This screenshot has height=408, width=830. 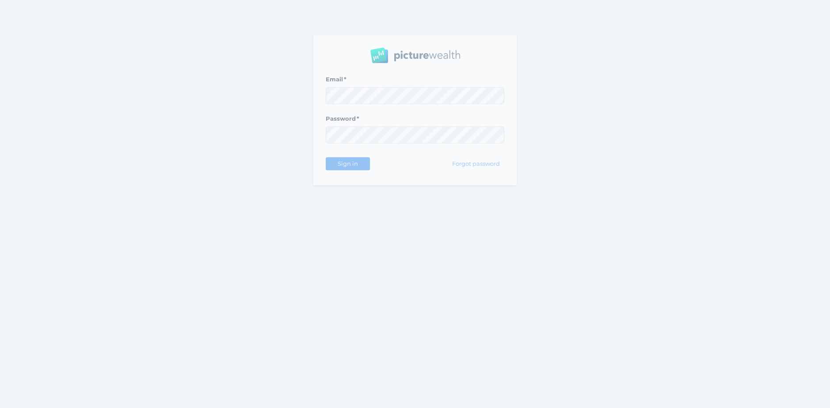 I want to click on label: Password, so click(x=415, y=117).